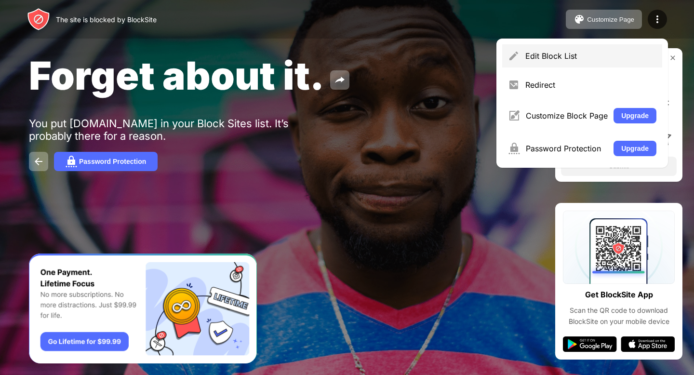  What do you see at coordinates (604, 19) in the screenshot?
I see `button: Customize Page` at bounding box center [604, 19].